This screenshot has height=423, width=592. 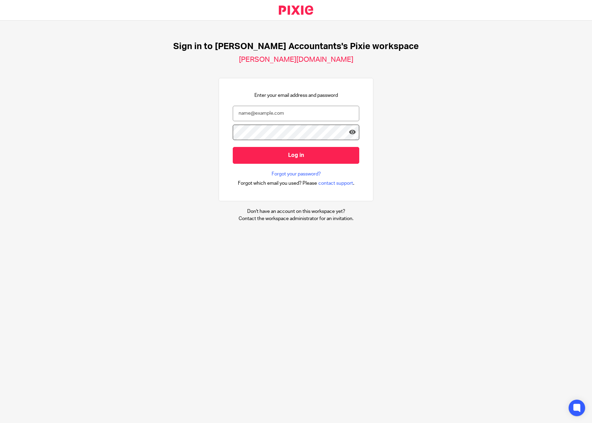 I want to click on span: Forgot which email you used? Please, so click(x=277, y=183).